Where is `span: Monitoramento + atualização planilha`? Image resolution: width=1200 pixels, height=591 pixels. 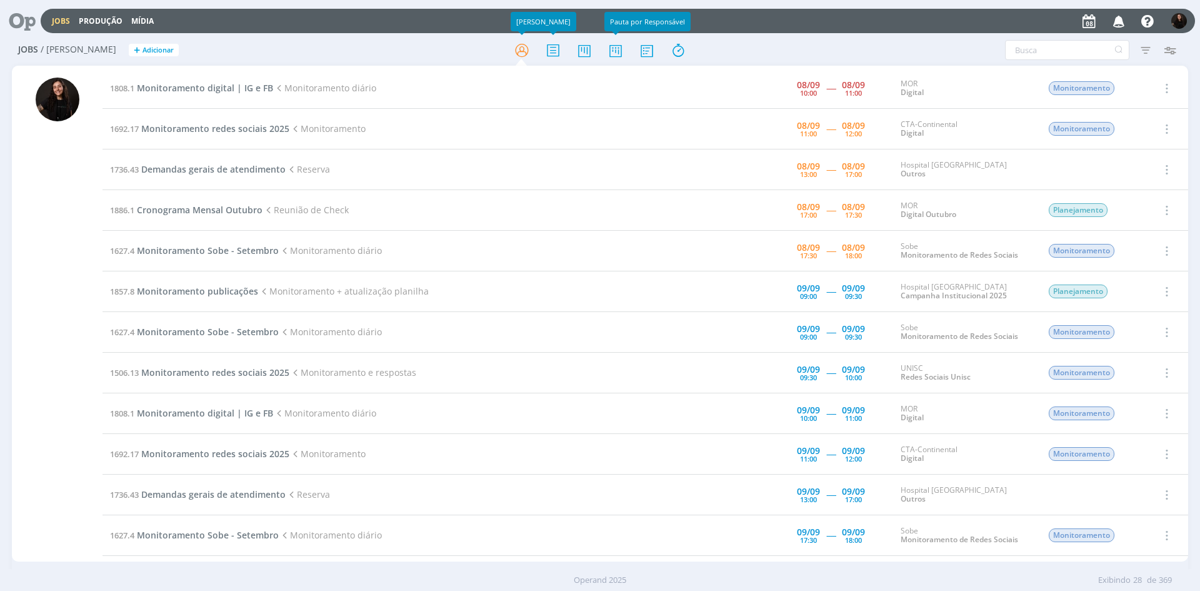 span: Monitoramento + atualização planilha is located at coordinates (343, 291).